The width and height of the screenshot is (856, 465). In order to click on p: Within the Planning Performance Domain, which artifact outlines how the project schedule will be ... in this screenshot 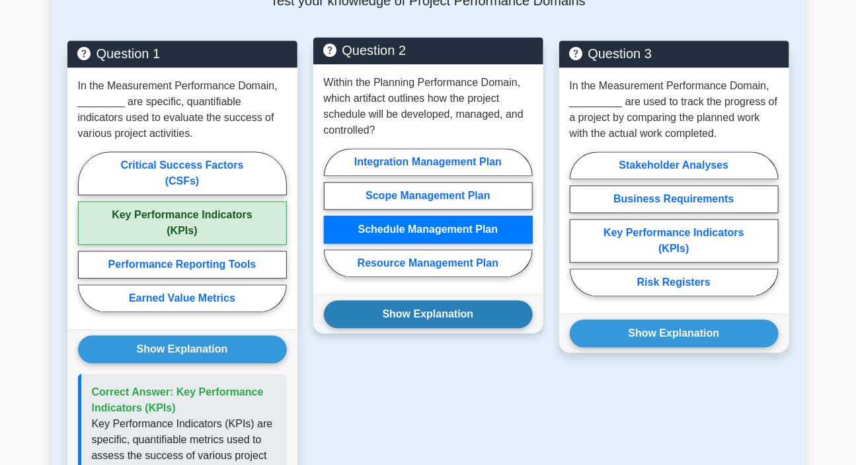, I will do `click(428, 106)`.